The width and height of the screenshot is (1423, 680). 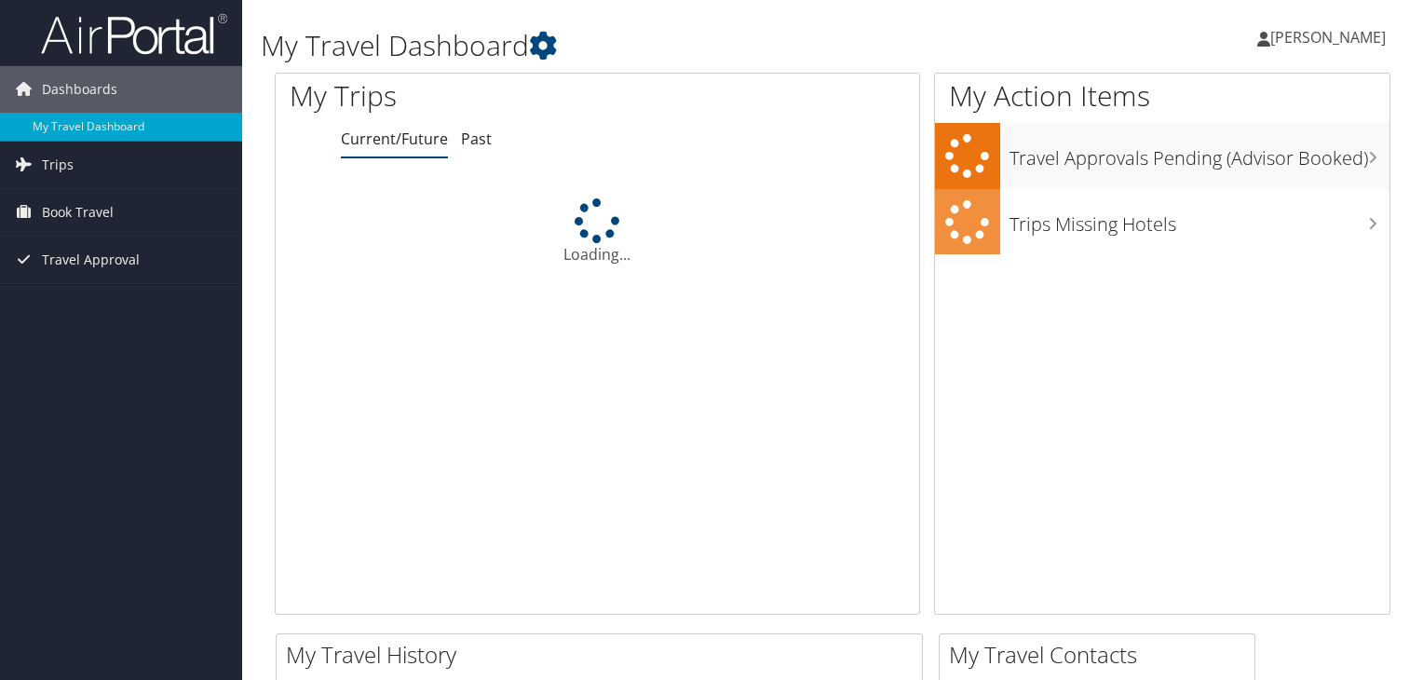 What do you see at coordinates (79, 89) in the screenshot?
I see `span: Dashboards` at bounding box center [79, 89].